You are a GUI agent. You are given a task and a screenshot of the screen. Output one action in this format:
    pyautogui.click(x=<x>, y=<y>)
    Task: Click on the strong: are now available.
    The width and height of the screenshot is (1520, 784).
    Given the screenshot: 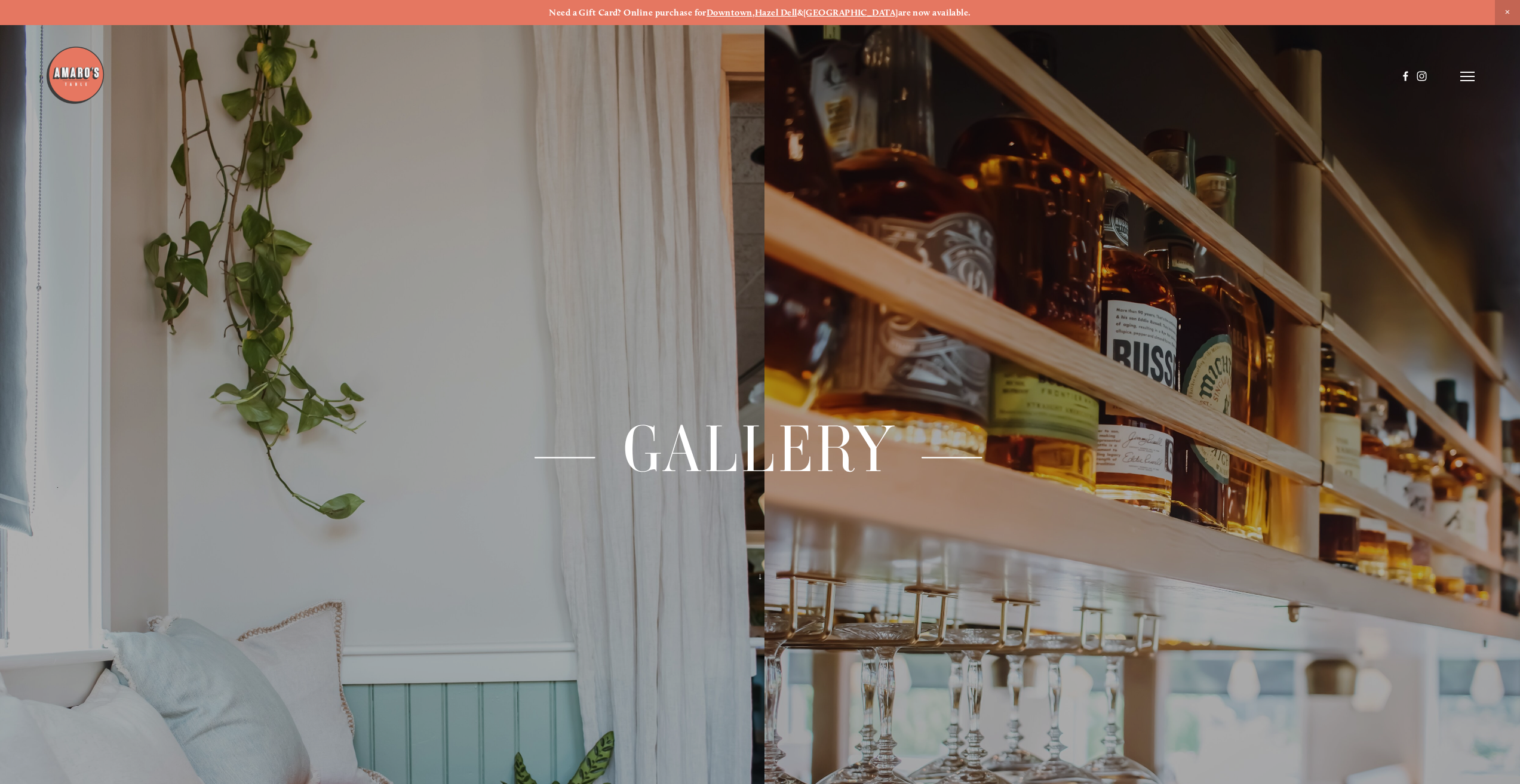 What is the action you would take?
    pyautogui.click(x=935, y=13)
    